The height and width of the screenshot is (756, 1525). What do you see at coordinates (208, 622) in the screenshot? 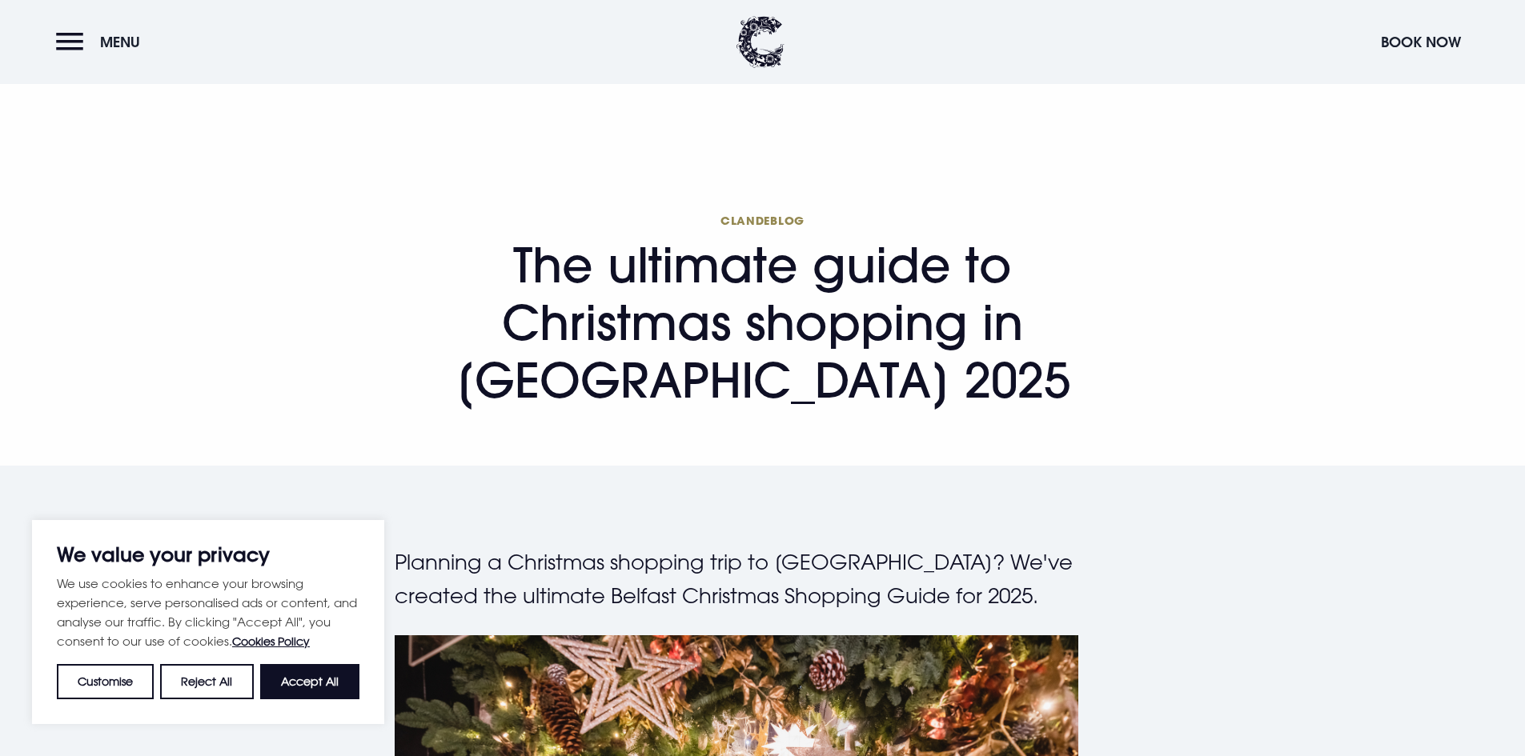
I see `div: We value your privacy` at bounding box center [208, 622].